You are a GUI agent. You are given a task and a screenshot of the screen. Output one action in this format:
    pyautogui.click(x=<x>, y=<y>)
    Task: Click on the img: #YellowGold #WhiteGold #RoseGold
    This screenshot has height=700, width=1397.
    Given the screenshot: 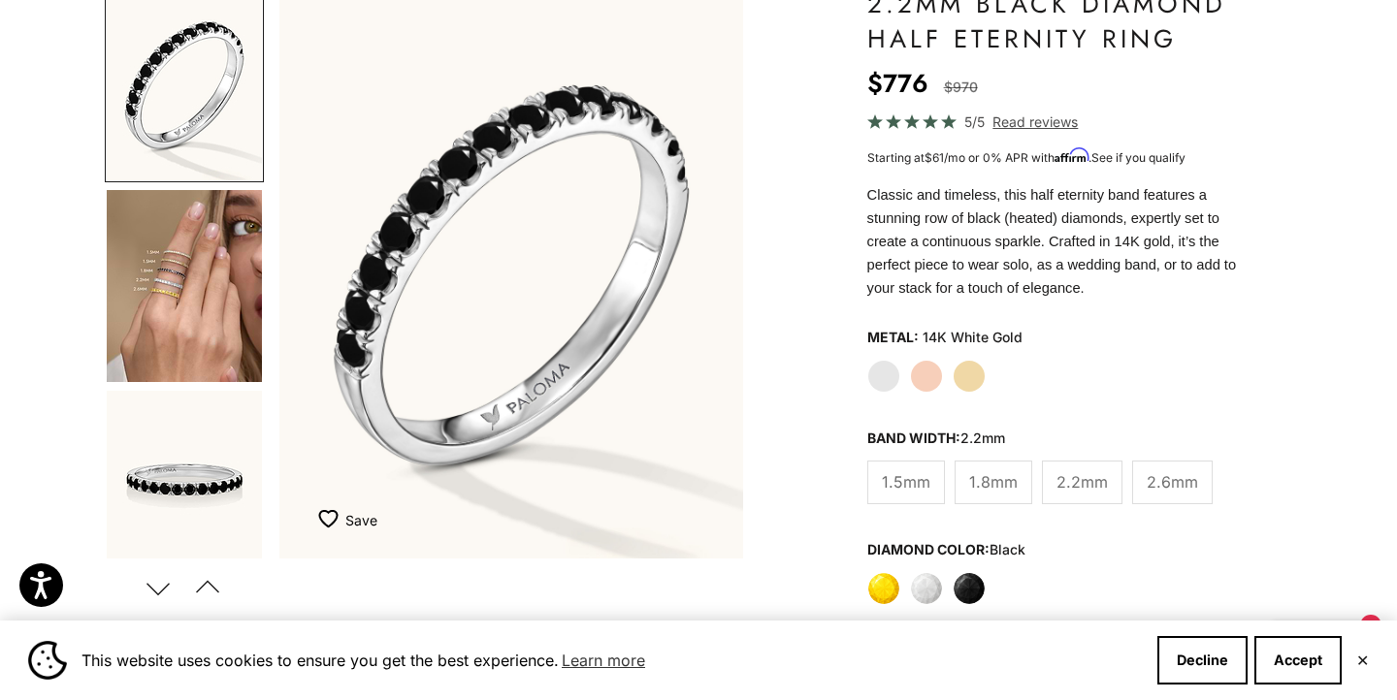 What is the action you would take?
    pyautogui.click(x=184, y=286)
    